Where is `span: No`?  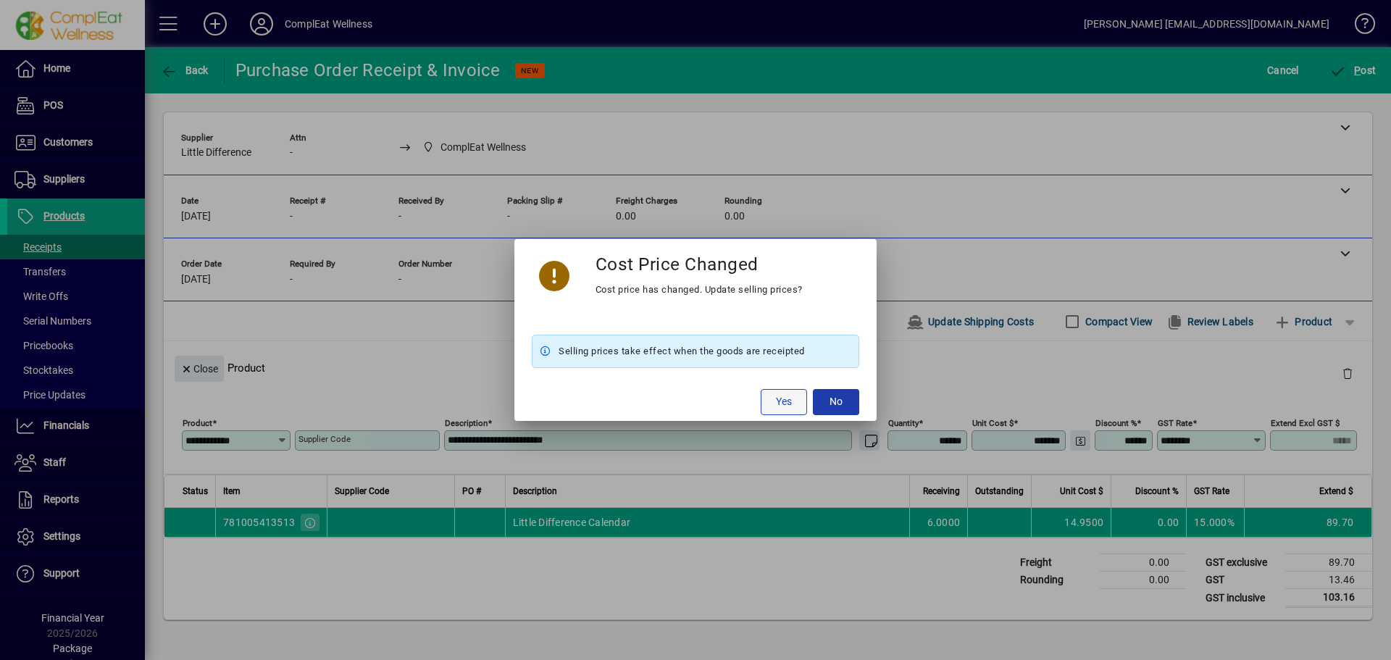 span: No is located at coordinates (836, 401).